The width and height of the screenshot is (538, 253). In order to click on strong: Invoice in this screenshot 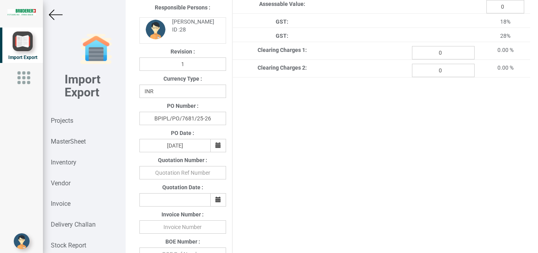, I will do `click(61, 204)`.